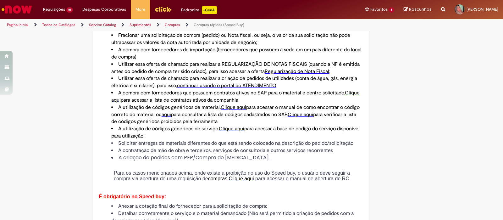 The image size is (503, 220). I want to click on a: Regularização de Nota Fiscal;, so click(298, 71).